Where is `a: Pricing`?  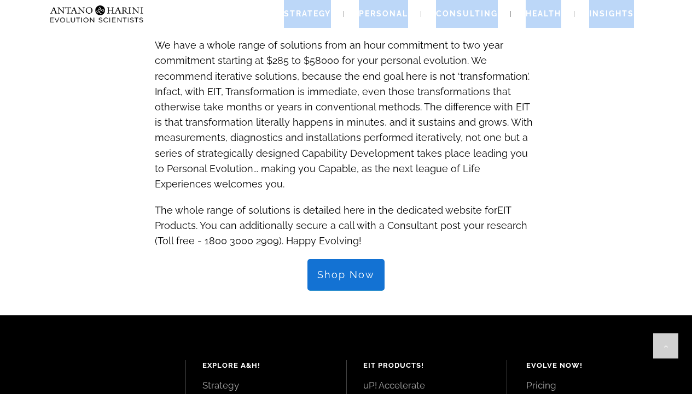 a: Pricing is located at coordinates (597, 386).